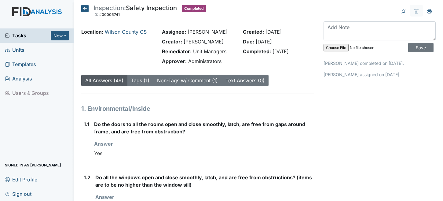 Image resolution: width=443 pixels, height=201 pixels. Describe the element at coordinates (110, 8) in the screenshot. I see `span: Inspection:` at that location.